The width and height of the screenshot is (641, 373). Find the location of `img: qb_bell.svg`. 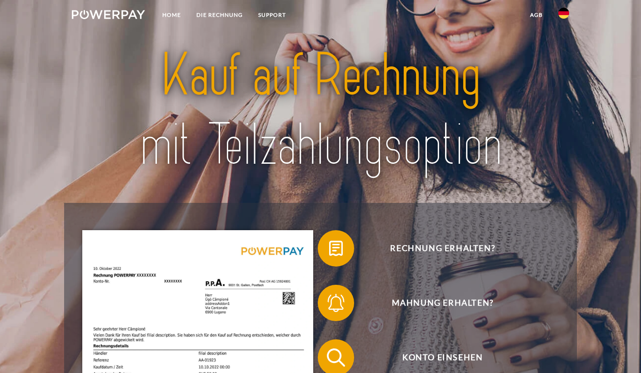

img: qb_bell.svg is located at coordinates (336, 303).